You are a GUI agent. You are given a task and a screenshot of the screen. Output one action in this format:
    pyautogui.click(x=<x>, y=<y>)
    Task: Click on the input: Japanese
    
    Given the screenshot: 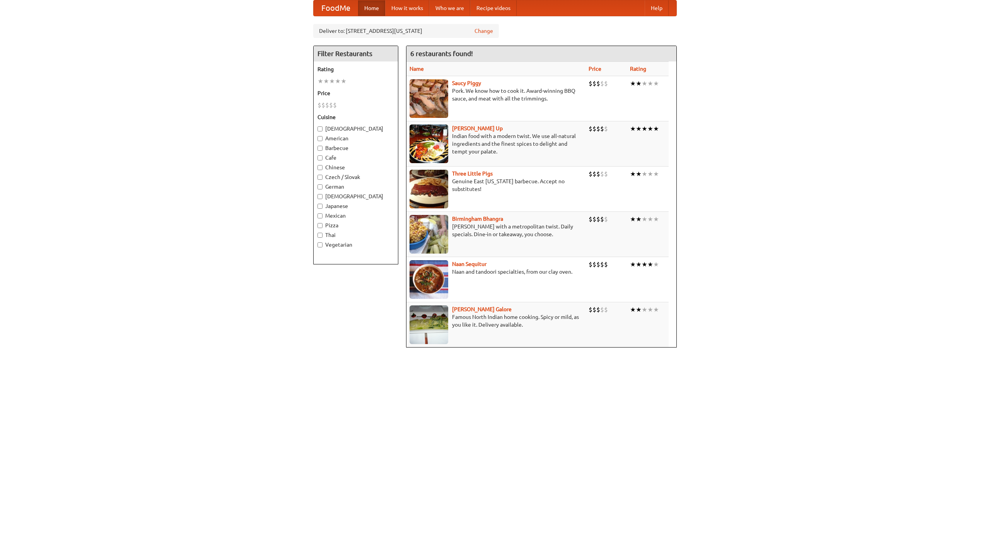 What is the action you would take?
    pyautogui.click(x=320, y=206)
    